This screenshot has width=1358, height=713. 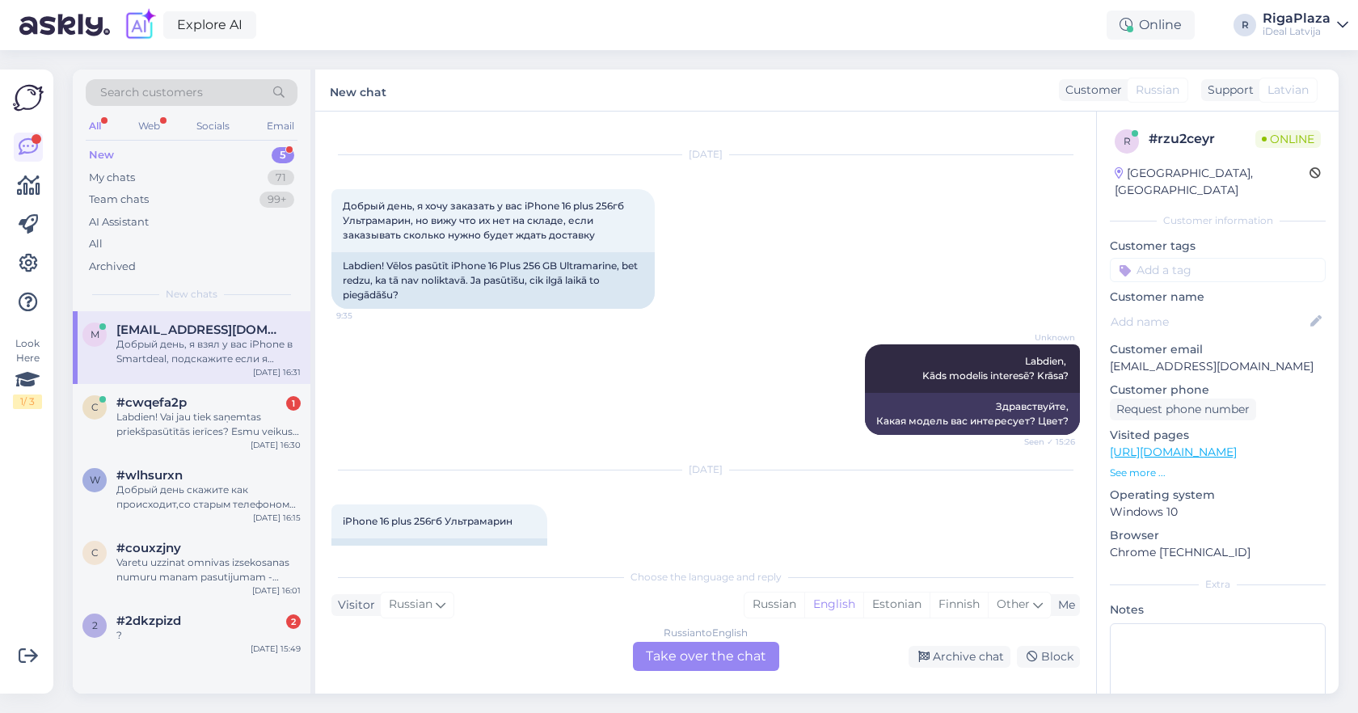 What do you see at coordinates (208, 352) in the screenshot?
I see `div: Добрый день, я взял у вас iPhone в Smartdeal, подскажите если я выплачу его за 3 года, он станет ...` at bounding box center [208, 352].